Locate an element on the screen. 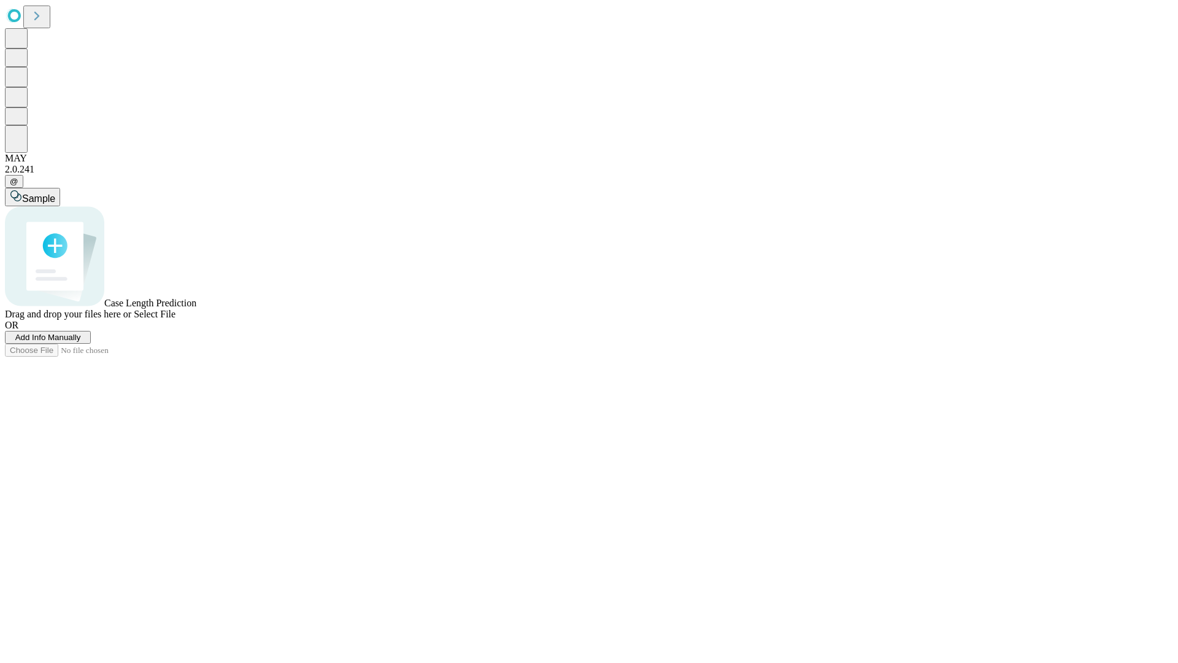 This screenshot has width=1178, height=663. span: Sample is located at coordinates (39, 198).